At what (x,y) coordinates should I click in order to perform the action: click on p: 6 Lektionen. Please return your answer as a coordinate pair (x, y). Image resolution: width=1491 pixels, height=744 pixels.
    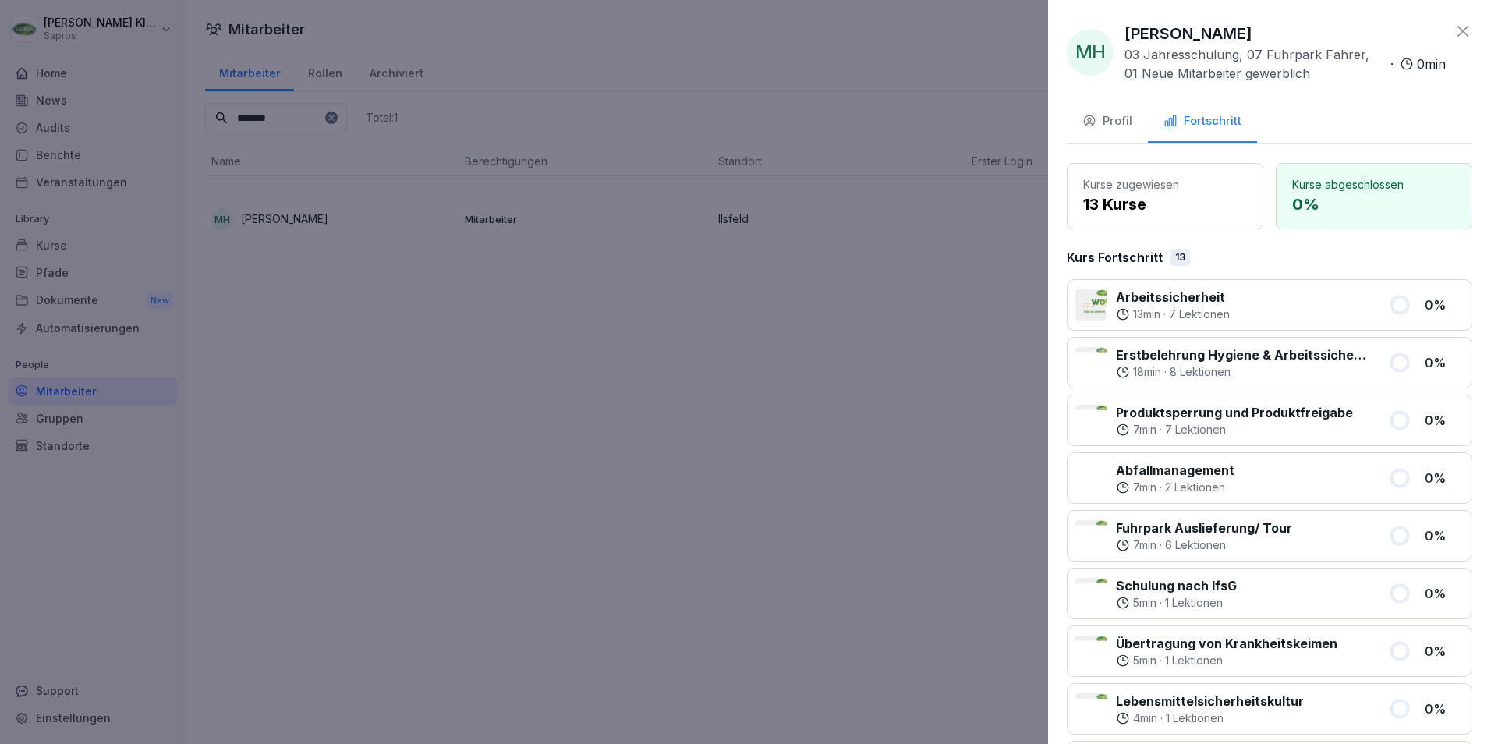
    Looking at the image, I should click on (1195, 545).